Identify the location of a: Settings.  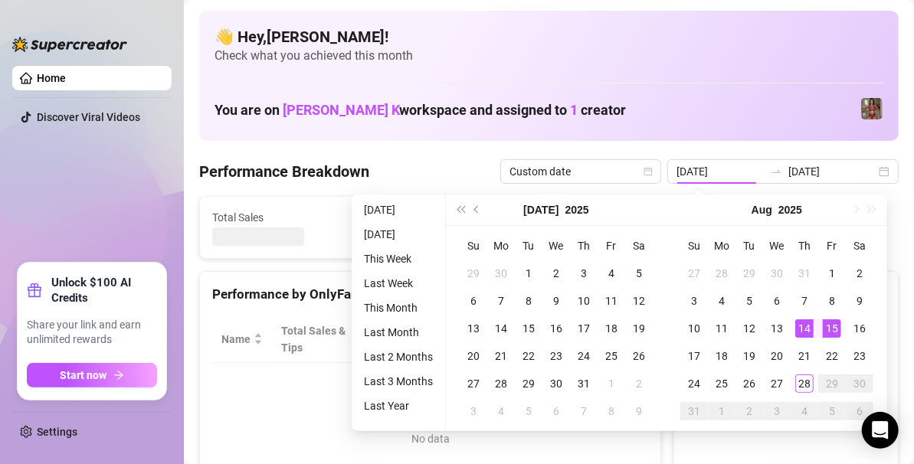
(57, 432).